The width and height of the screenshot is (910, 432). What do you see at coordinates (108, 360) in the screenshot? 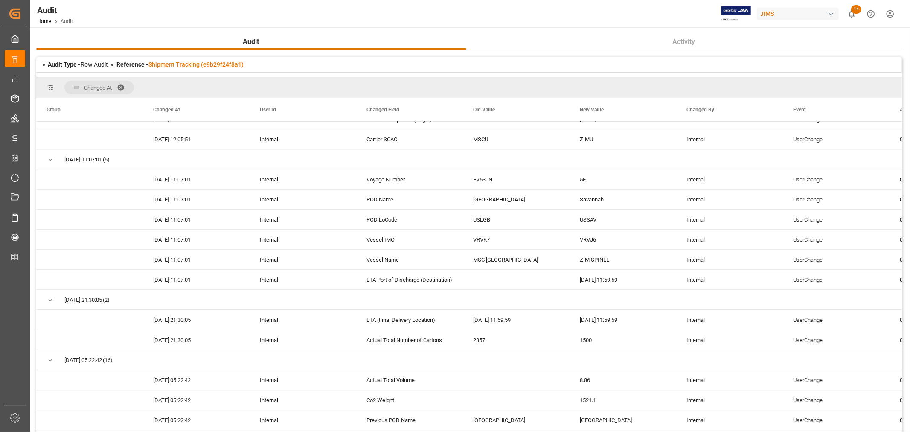
I see `span: (16)` at bounding box center [108, 360].